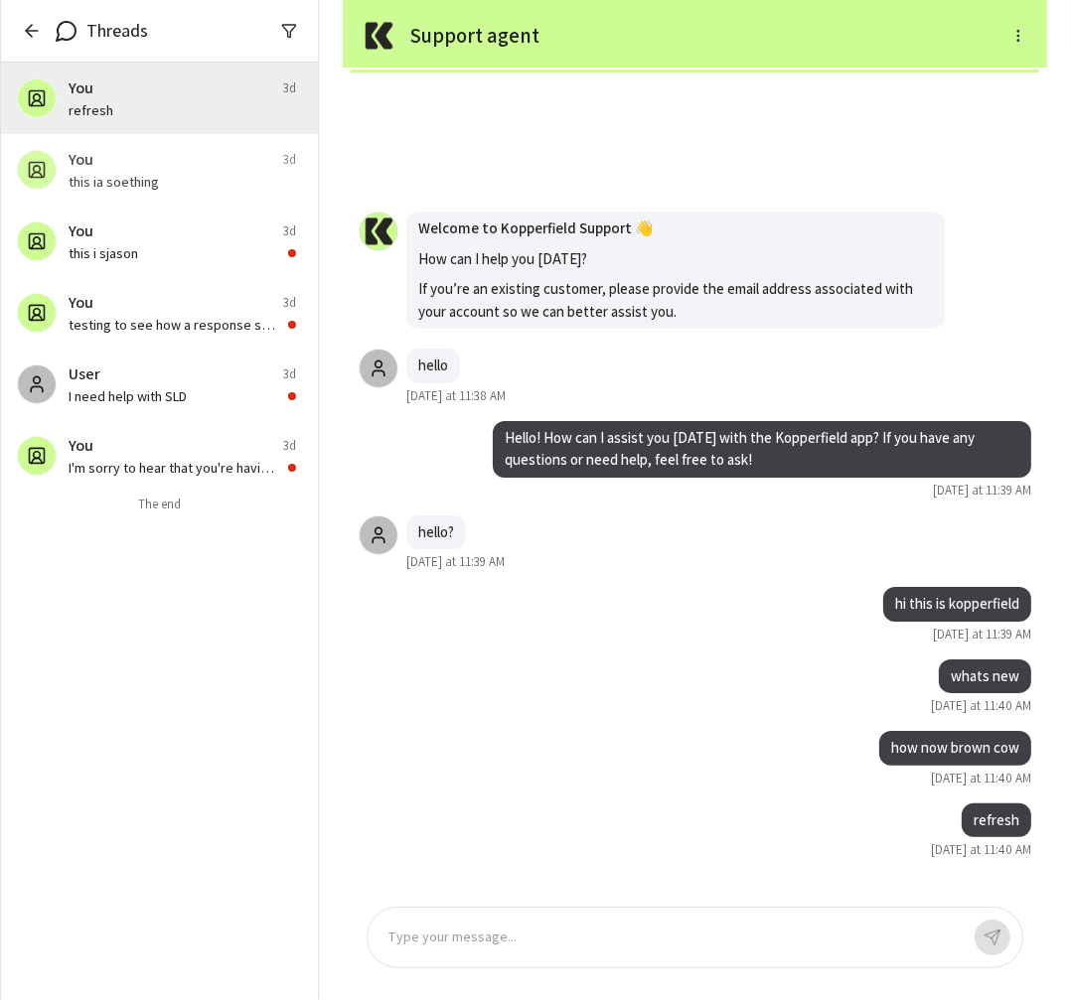 Image resolution: width=1071 pixels, height=1000 pixels. I want to click on p: If you’re an existing customer, please provide the email address associated with your account so ..., so click(675, 300).